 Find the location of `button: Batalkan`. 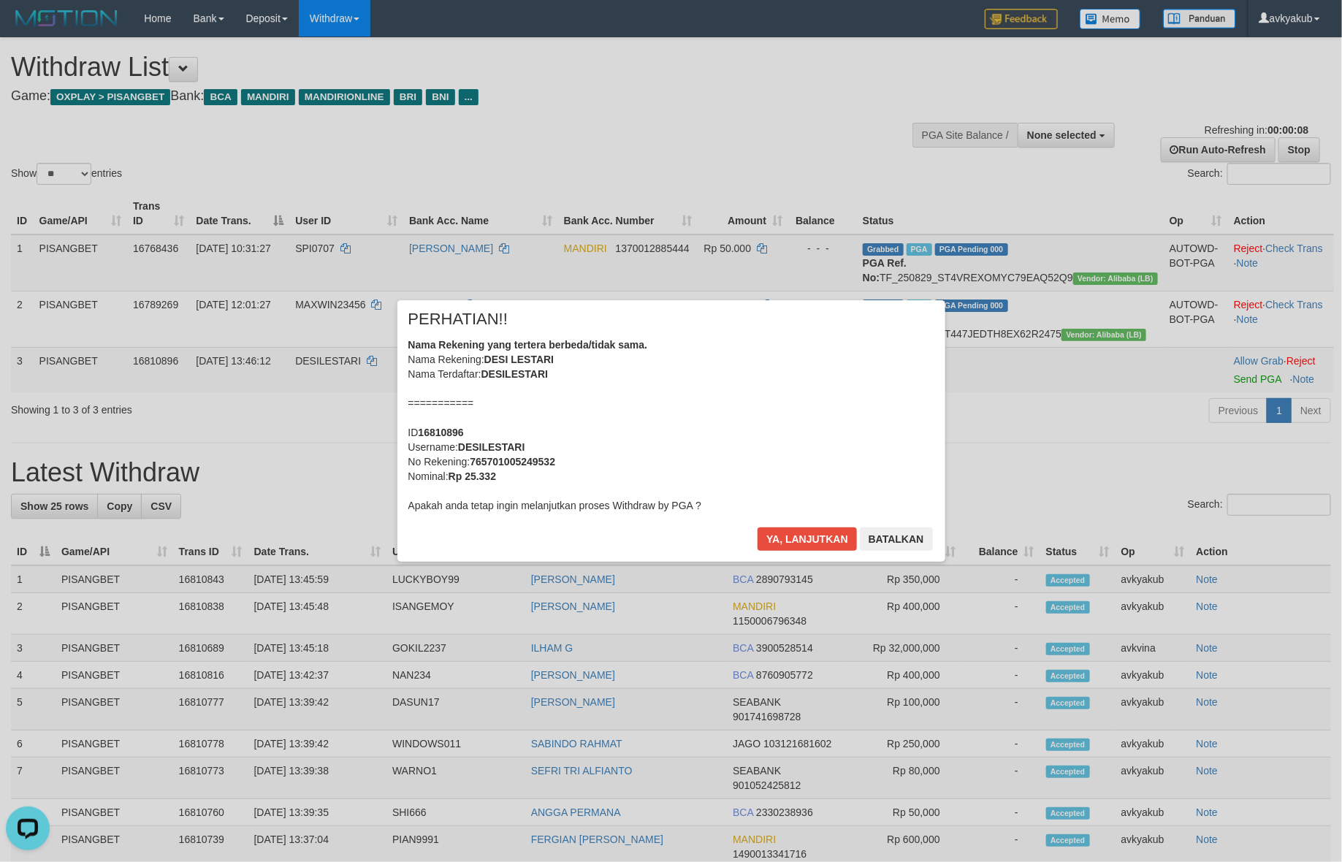

button: Batalkan is located at coordinates (897, 539).